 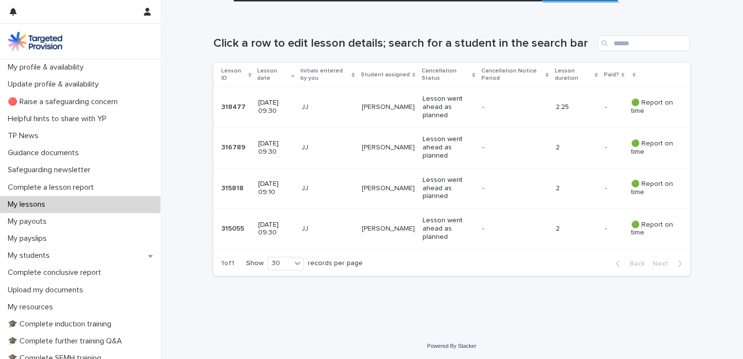 What do you see at coordinates (29, 221) in the screenshot?
I see `p: My payouts` at bounding box center [29, 221].